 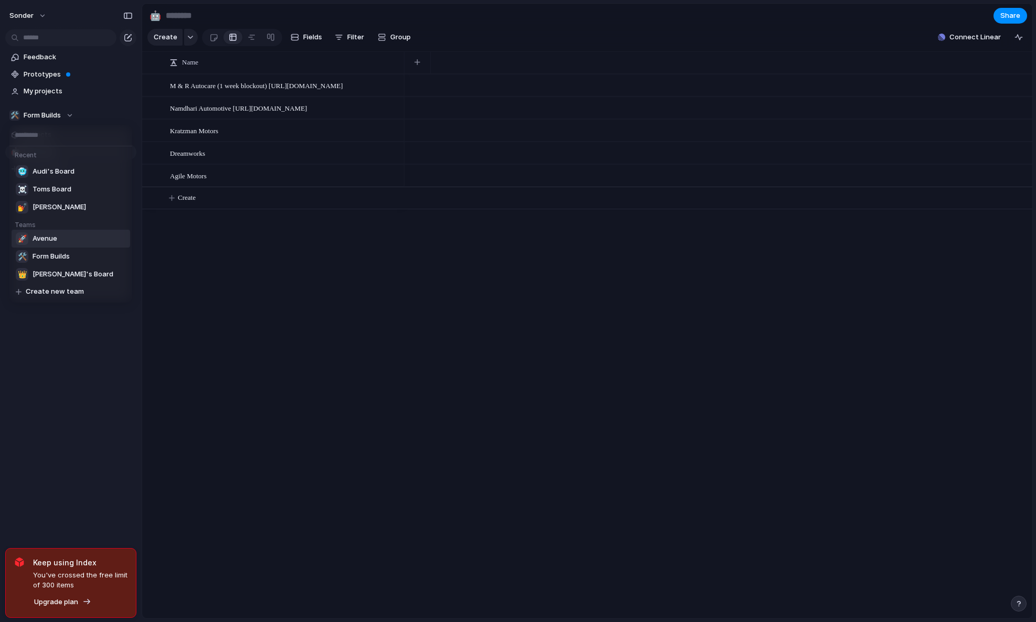 What do you see at coordinates (51, 256) in the screenshot?
I see `span: Form Builds` at bounding box center [51, 256].